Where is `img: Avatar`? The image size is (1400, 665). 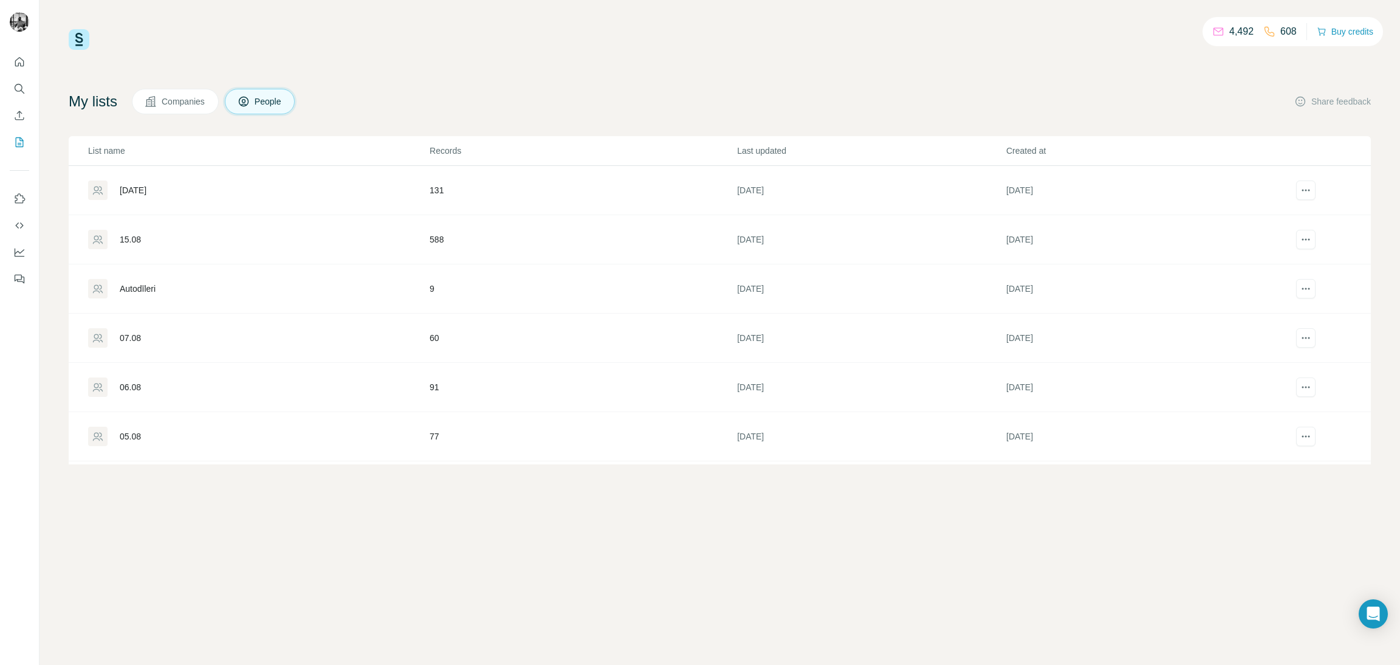 img: Avatar is located at coordinates (19, 22).